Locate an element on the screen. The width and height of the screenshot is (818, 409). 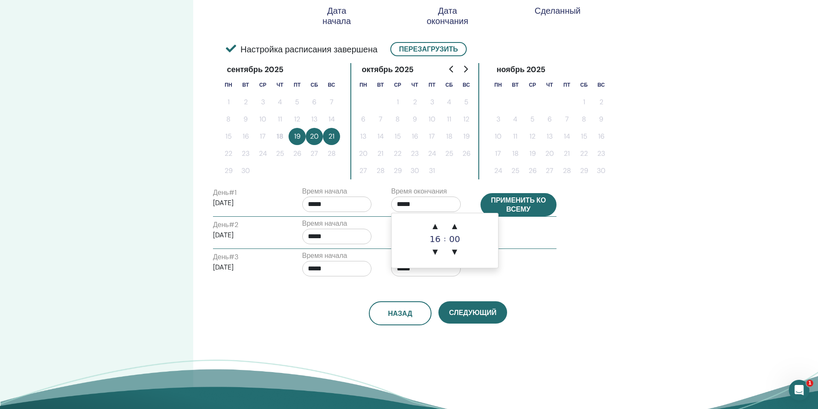
div: сентябрь 2025 is located at coordinates (255, 70).